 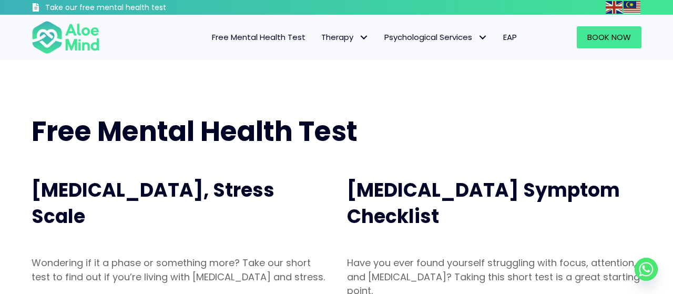 What do you see at coordinates (510, 37) in the screenshot?
I see `span: EAP` at bounding box center [510, 37].